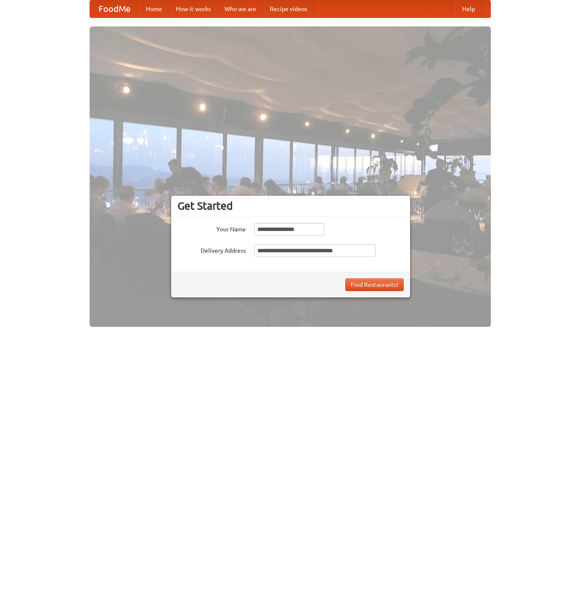 Image resolution: width=580 pixels, height=603 pixels. What do you see at coordinates (154, 9) in the screenshot?
I see `a: Home` at bounding box center [154, 9].